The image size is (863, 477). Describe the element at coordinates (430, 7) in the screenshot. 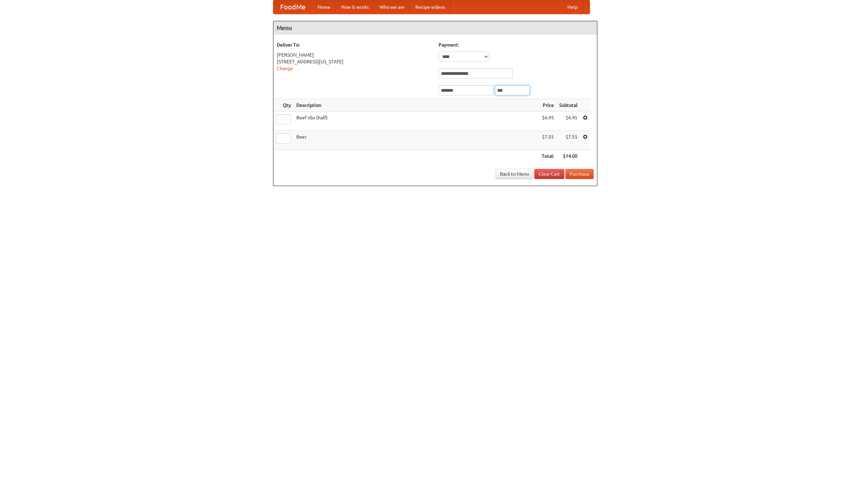

I see `a: Recipe videos` at that location.